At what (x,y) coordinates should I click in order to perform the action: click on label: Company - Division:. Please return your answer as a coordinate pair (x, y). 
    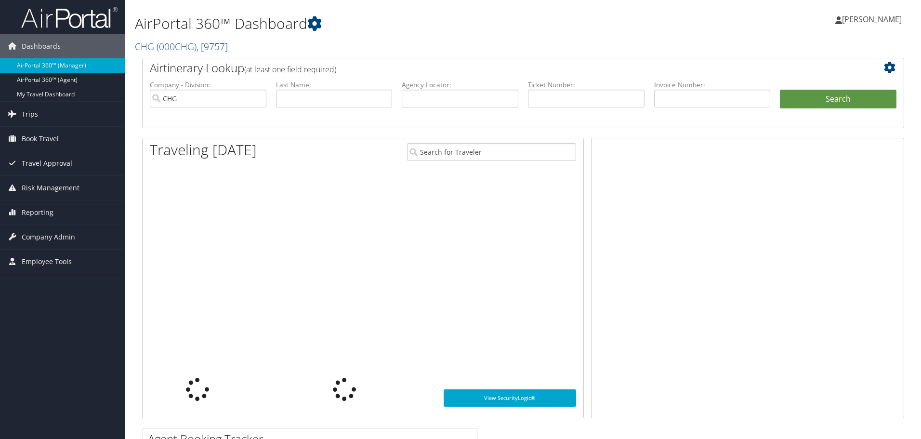
    Looking at the image, I should click on (208, 85).